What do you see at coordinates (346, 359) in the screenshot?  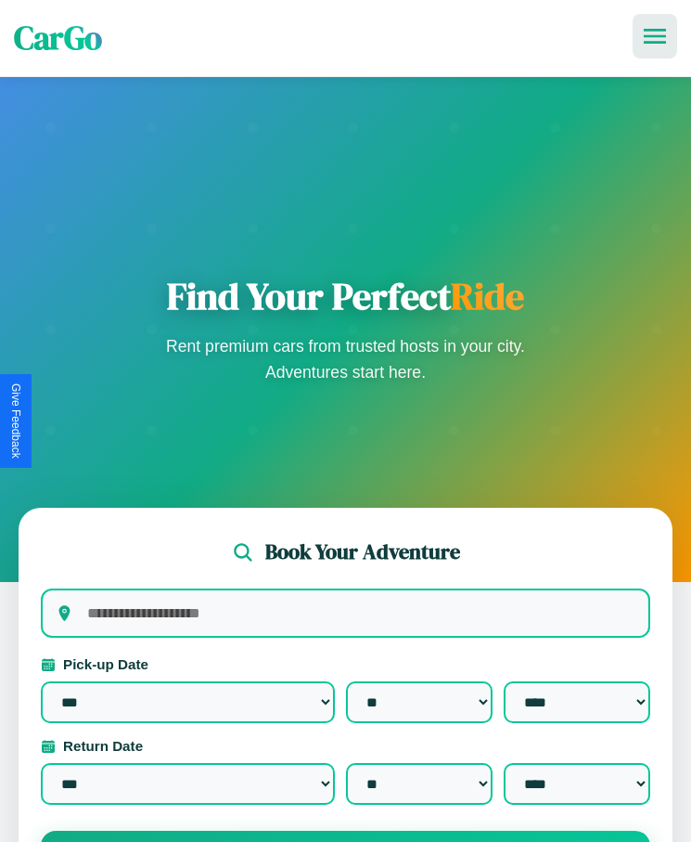 I see `p: Rent premium cars from trusted hosts in your city. Adventures start here.` at bounding box center [346, 359].